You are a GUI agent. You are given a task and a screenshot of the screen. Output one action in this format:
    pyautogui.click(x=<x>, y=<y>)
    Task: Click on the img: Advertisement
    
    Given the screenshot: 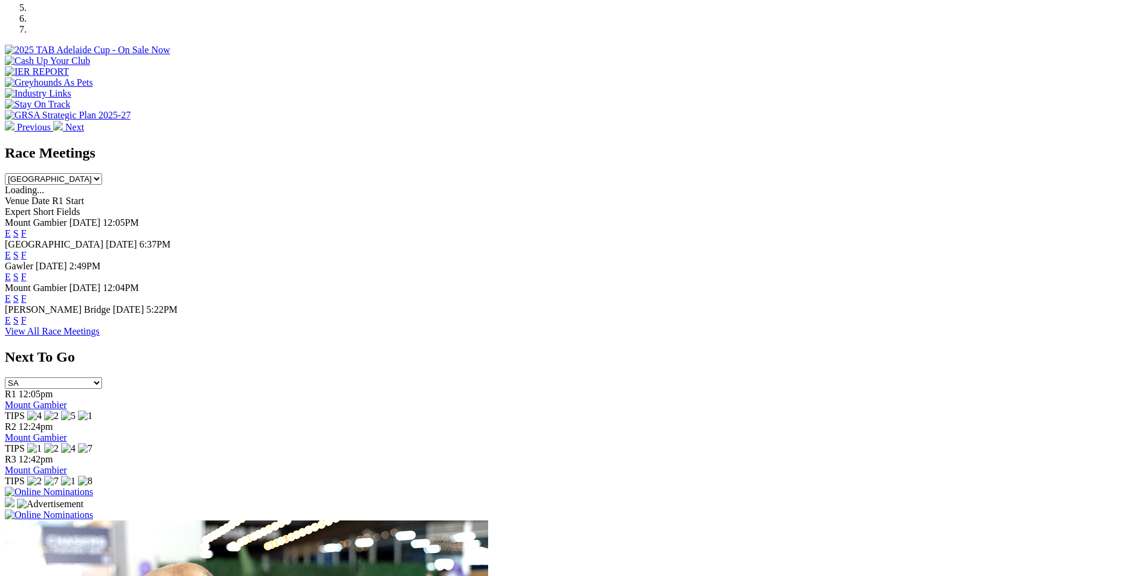 What is the action you would take?
    pyautogui.click(x=50, y=505)
    